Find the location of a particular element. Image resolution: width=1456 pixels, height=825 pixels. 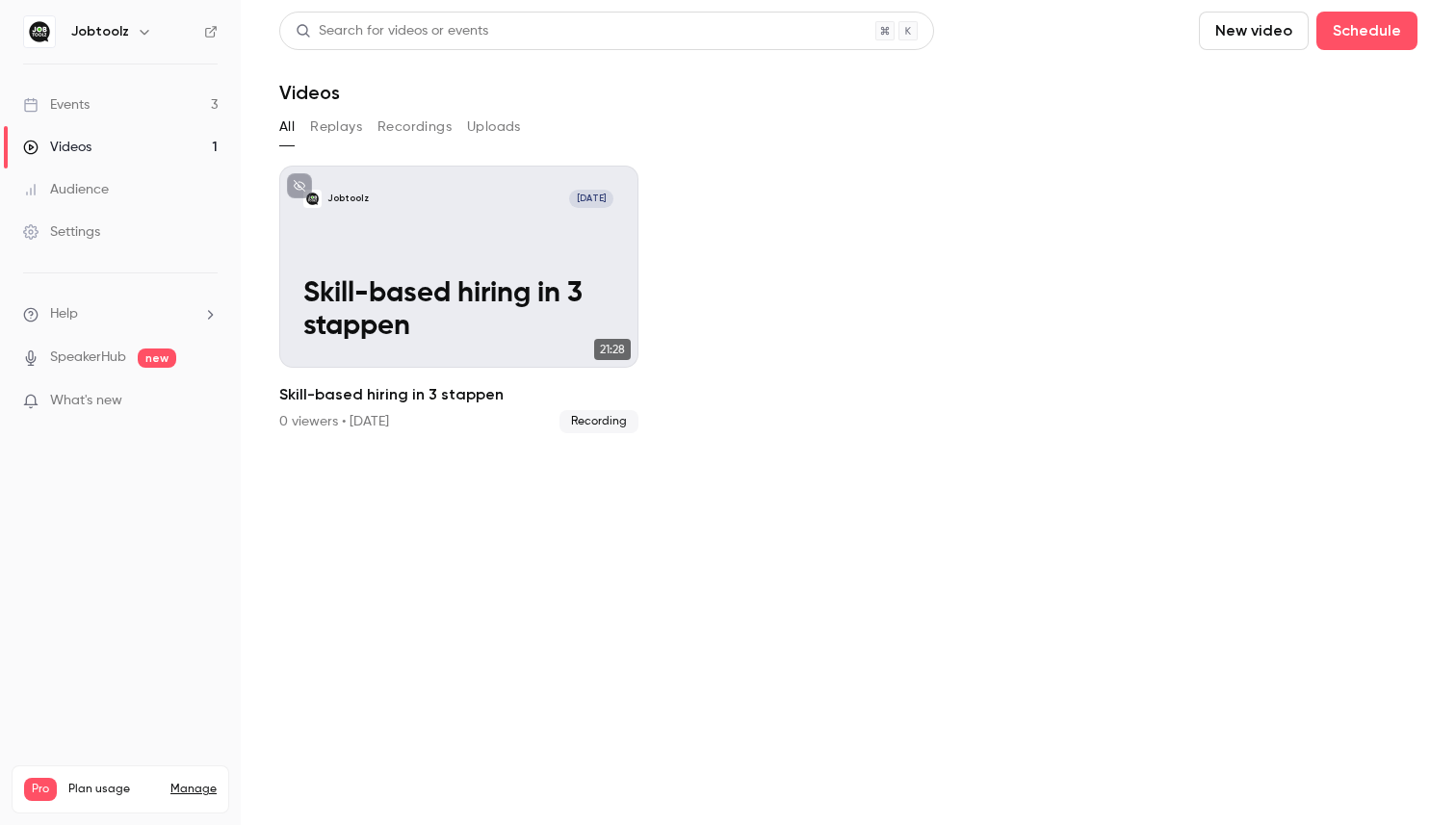

button: unpublished is located at coordinates (300, 186).